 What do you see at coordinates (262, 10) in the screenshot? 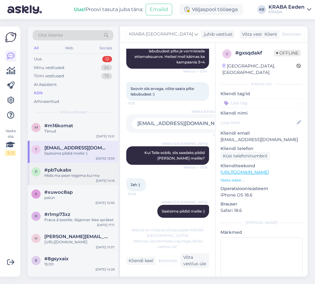
I see `div: KE` at bounding box center [262, 10].